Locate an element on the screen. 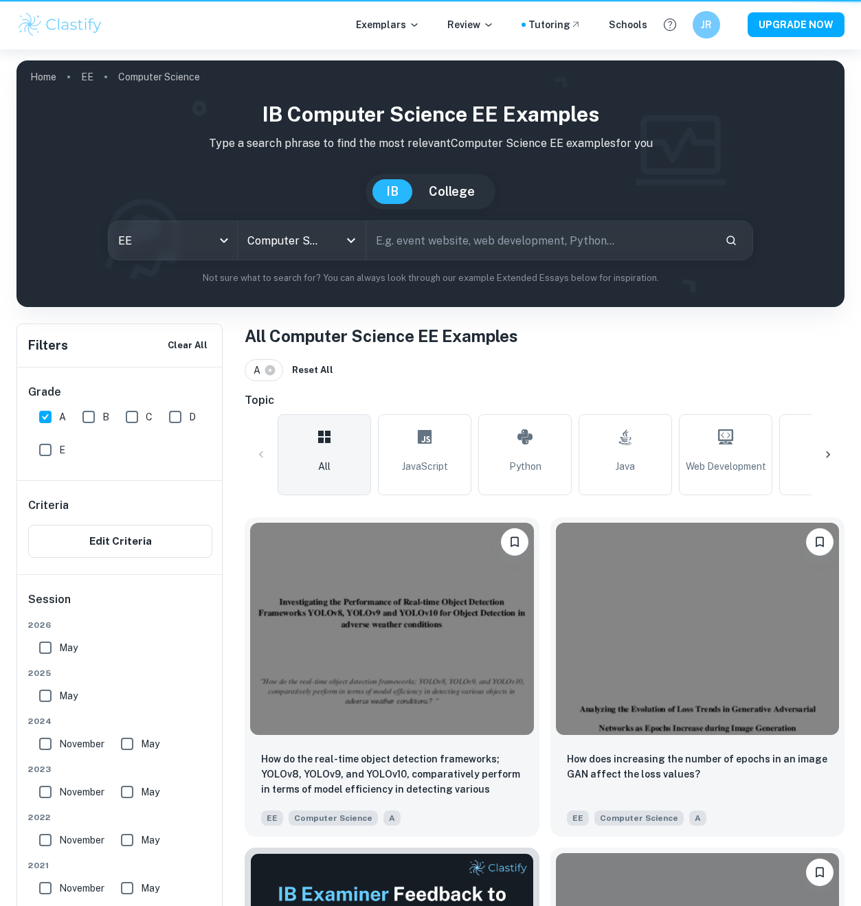 The height and width of the screenshot is (906, 861). h6: Filters is located at coordinates (48, 346).